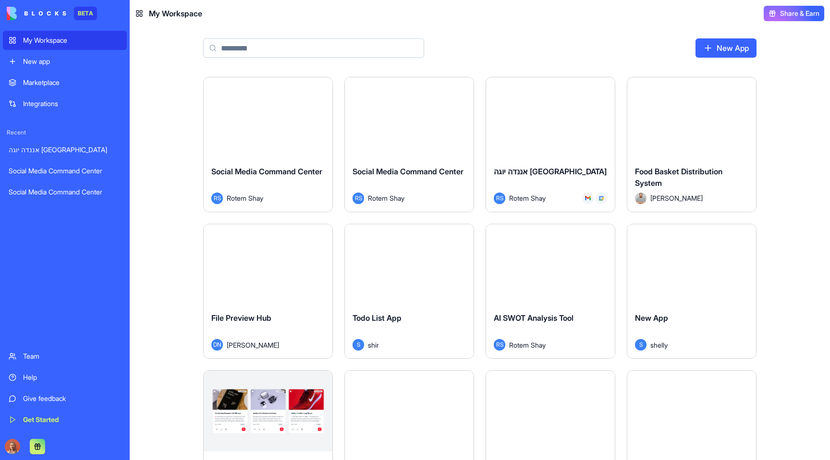 This screenshot has width=830, height=460. What do you see at coordinates (65, 133) in the screenshot?
I see `span: Recent` at bounding box center [65, 133].